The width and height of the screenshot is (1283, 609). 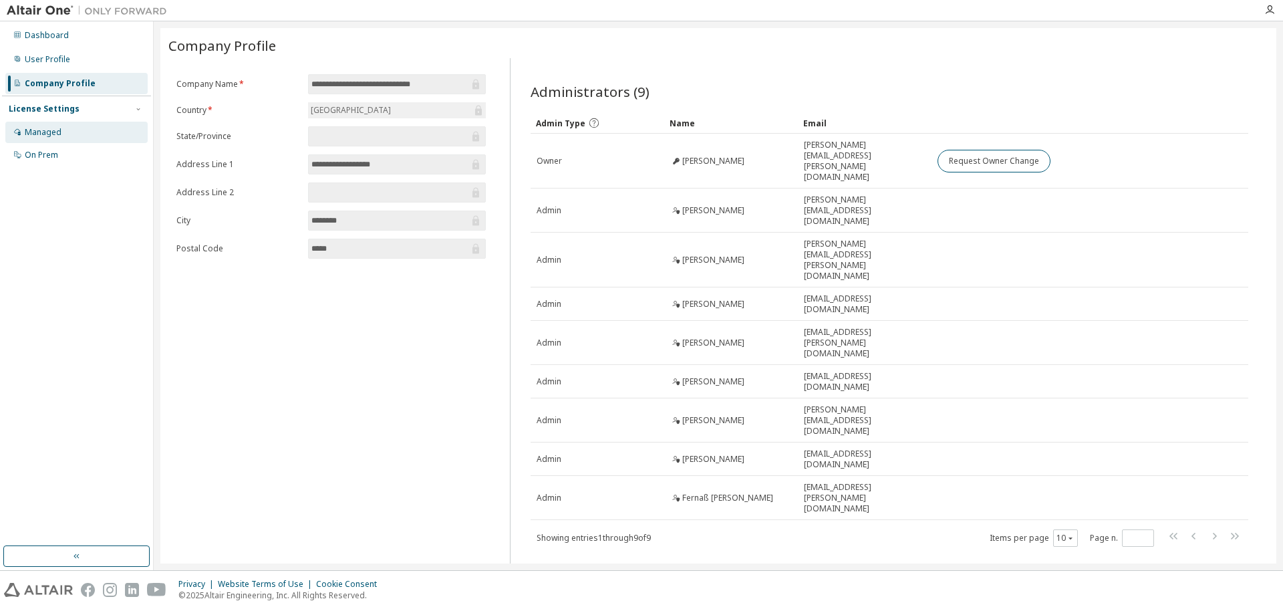 What do you see at coordinates (994, 161) in the screenshot?
I see `button: Request Owner Change` at bounding box center [994, 161].